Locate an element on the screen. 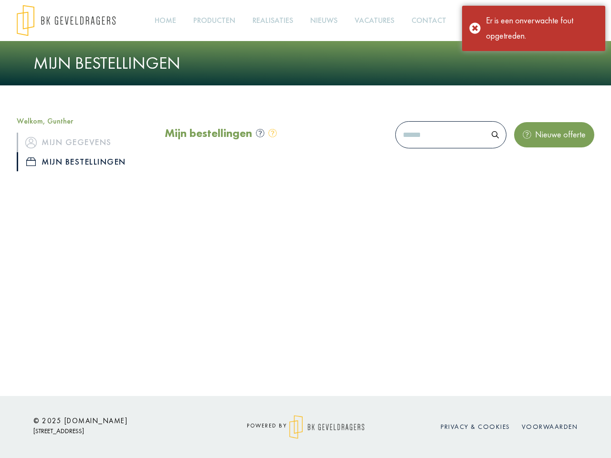 The height and width of the screenshot is (458, 611). a: Producten is located at coordinates (214, 21).